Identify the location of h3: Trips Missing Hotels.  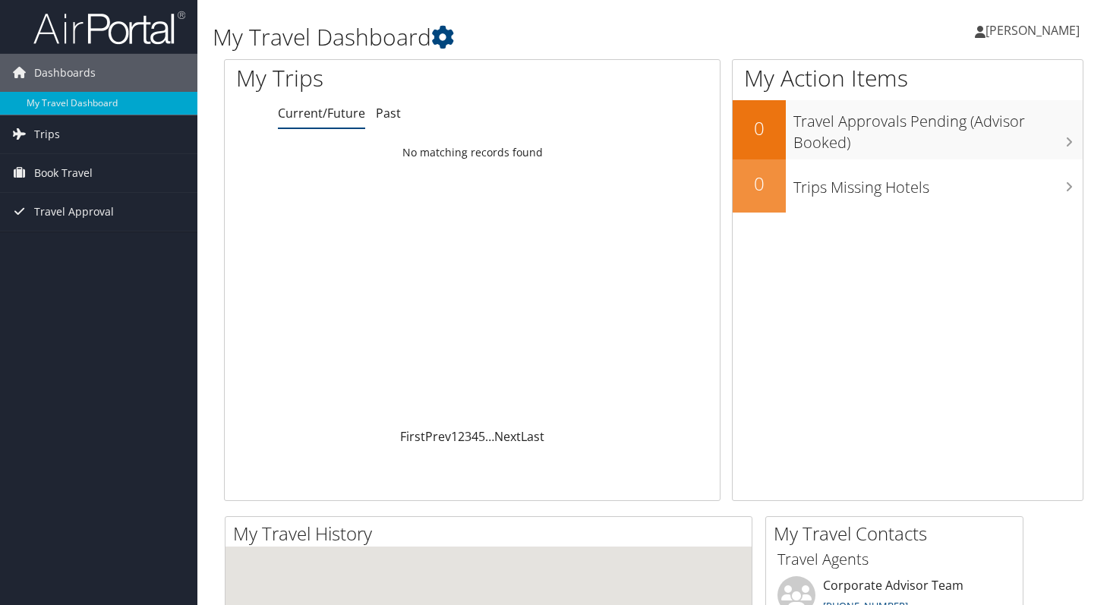
(937, 184).